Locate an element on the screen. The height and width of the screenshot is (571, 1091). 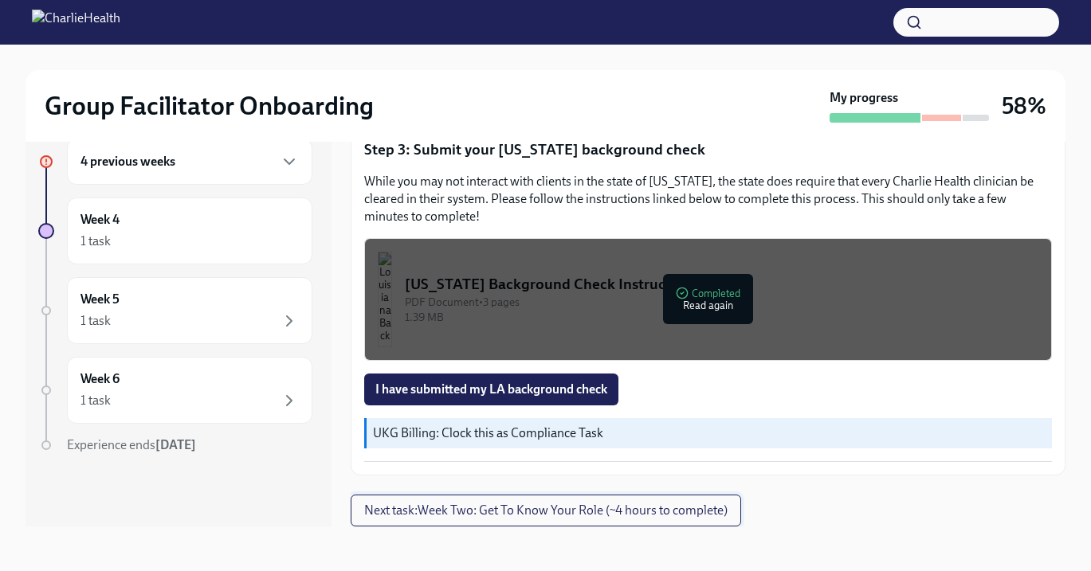
h3: 58% is located at coordinates (1024, 106).